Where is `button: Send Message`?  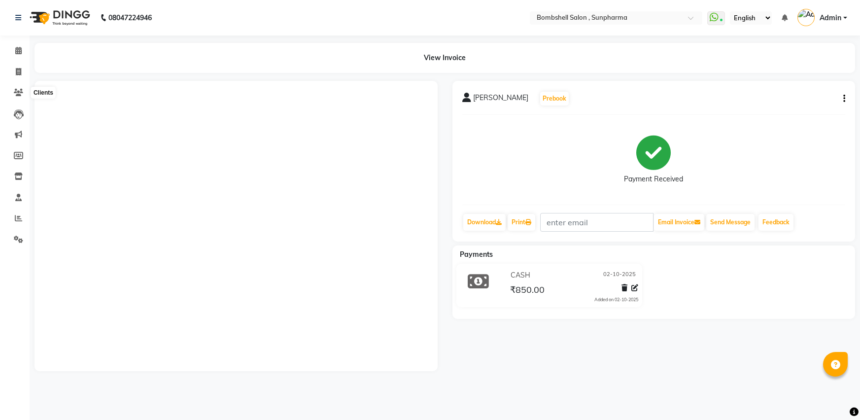
button: Send Message is located at coordinates (731, 222).